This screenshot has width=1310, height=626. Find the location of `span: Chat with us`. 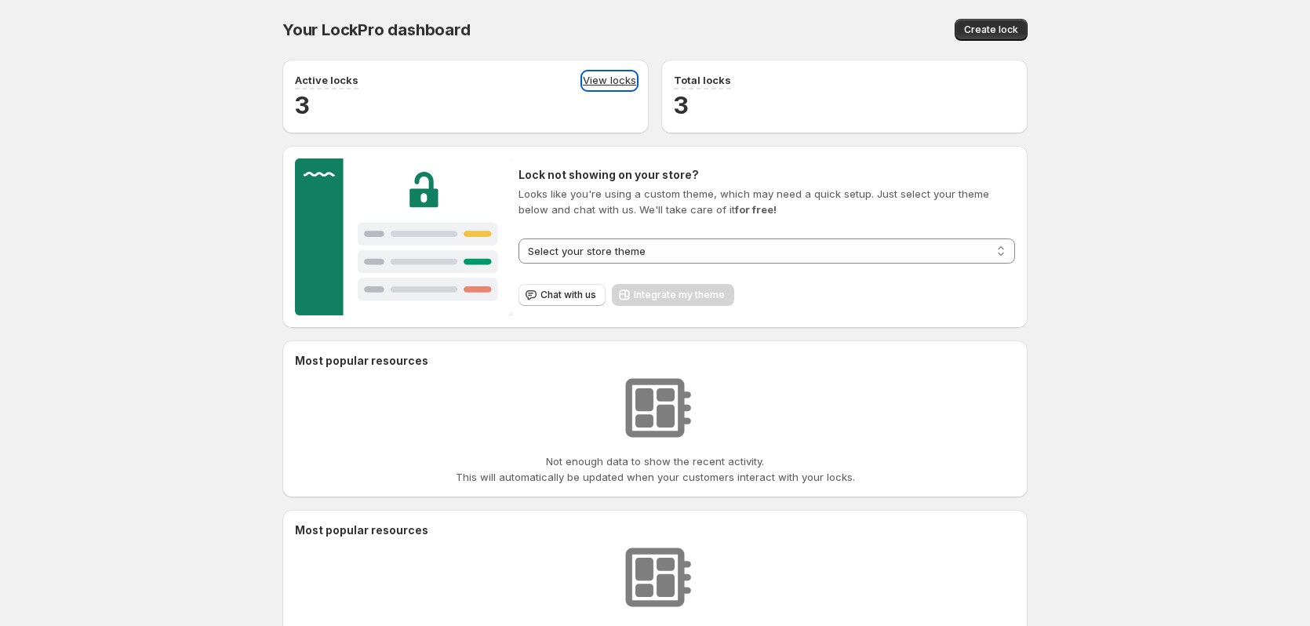

span: Chat with us is located at coordinates (568, 295).